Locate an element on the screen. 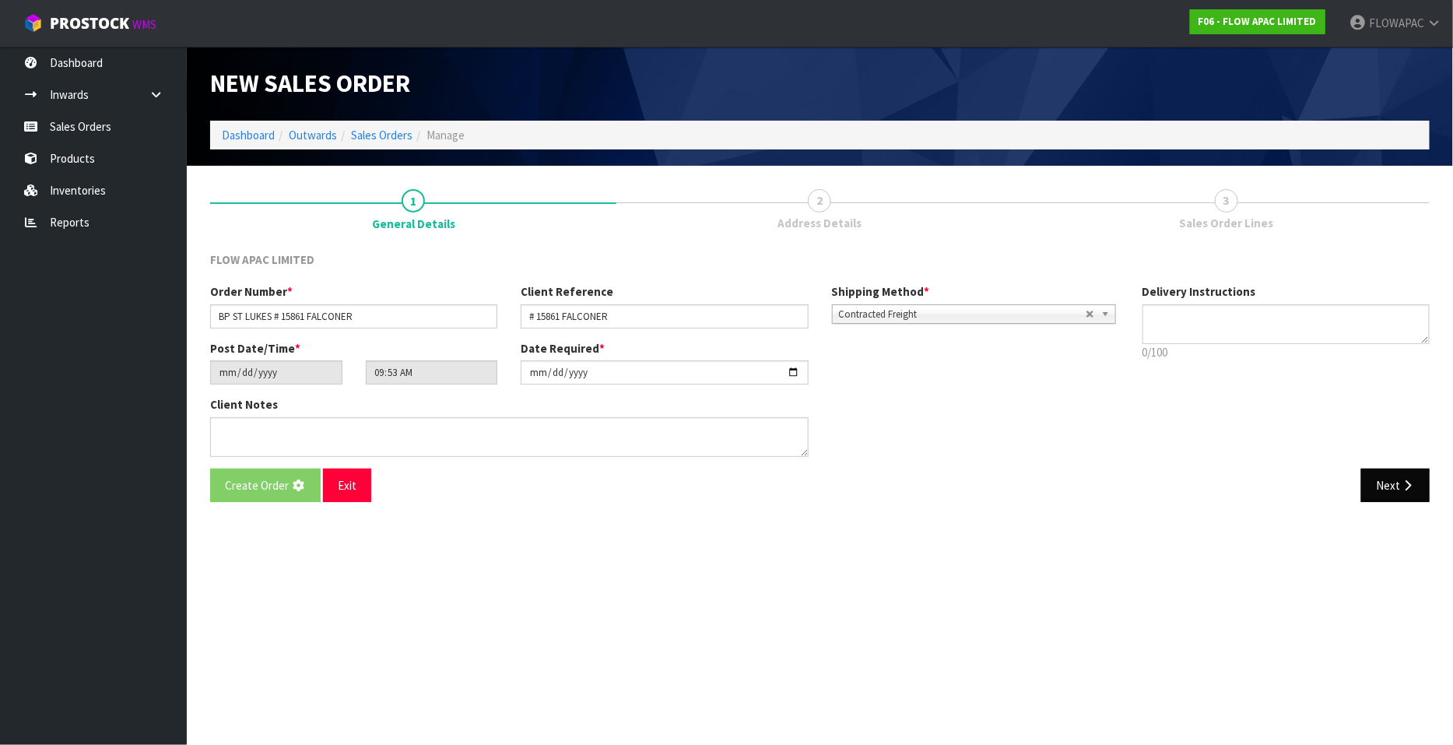 The image size is (1453, 745). span: New Sales Order is located at coordinates (310, 83).